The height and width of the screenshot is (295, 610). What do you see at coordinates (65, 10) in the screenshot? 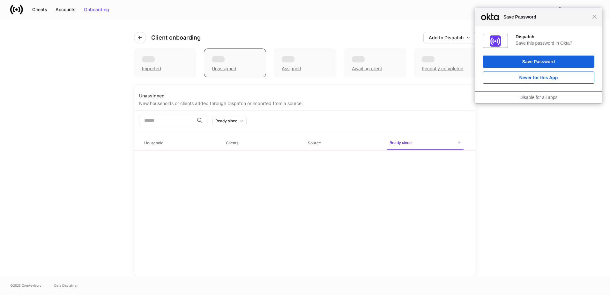
I see `button: Accounts` at bounding box center [65, 10].